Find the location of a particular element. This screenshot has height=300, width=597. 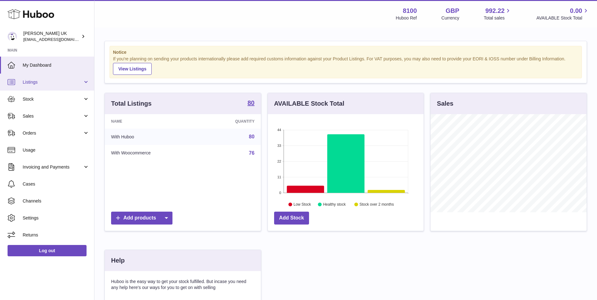

strong: 80 is located at coordinates (251, 103).